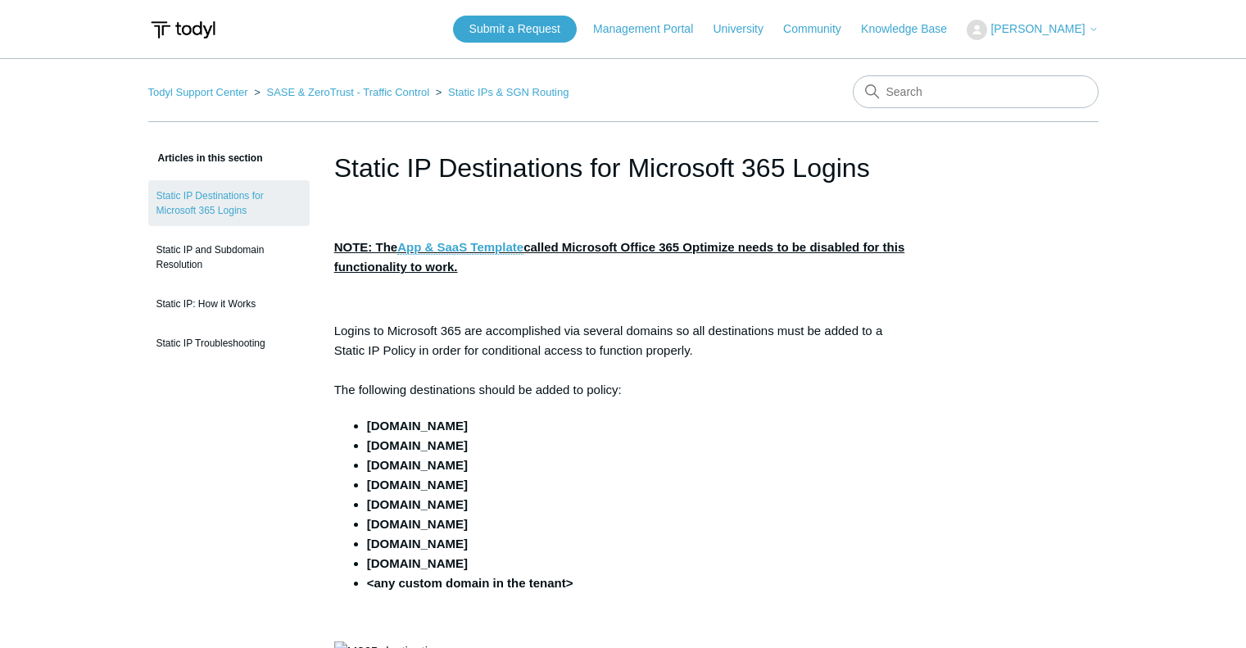  Describe the element at coordinates (508, 92) in the screenshot. I see `a: Static IPs & SGN Routing` at that location.